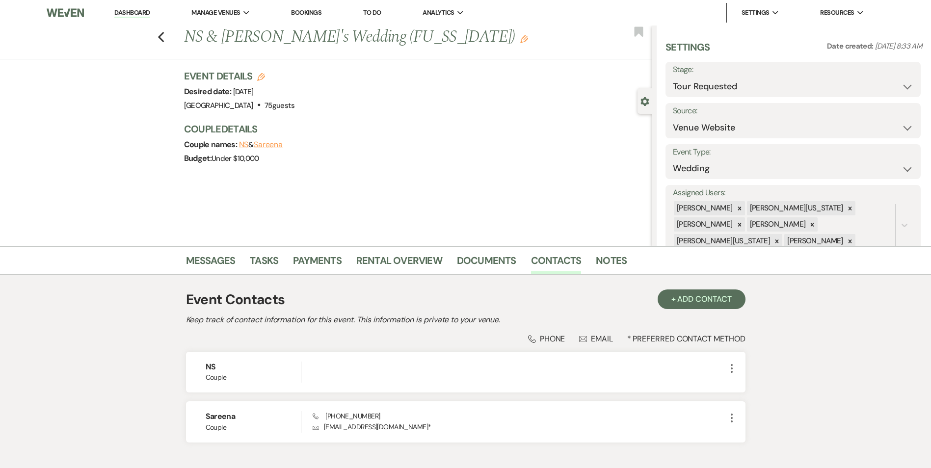 This screenshot has height=468, width=931. What do you see at coordinates (198, 158) in the screenshot?
I see `span: Budget:` at bounding box center [198, 158].